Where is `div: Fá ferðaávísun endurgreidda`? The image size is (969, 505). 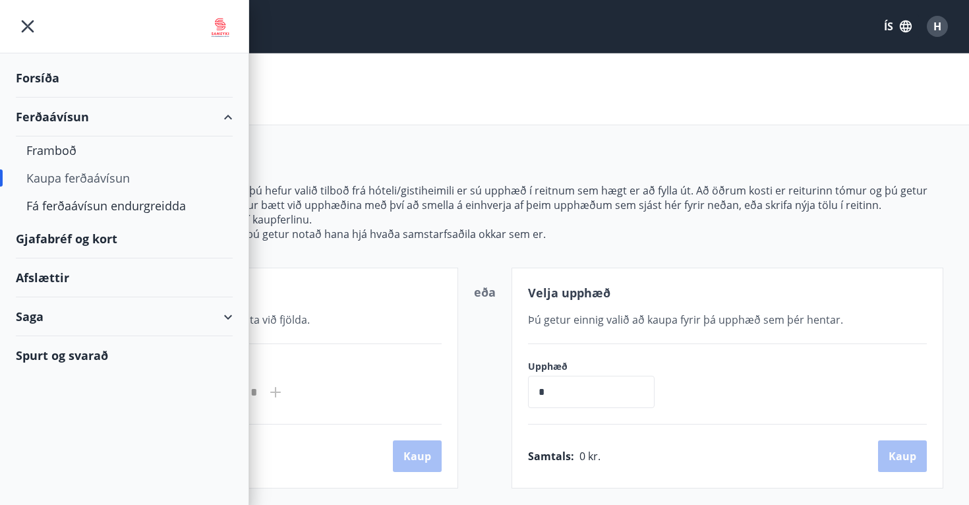 div: Fá ferðaávísun endurgreidda is located at coordinates (124, 206).